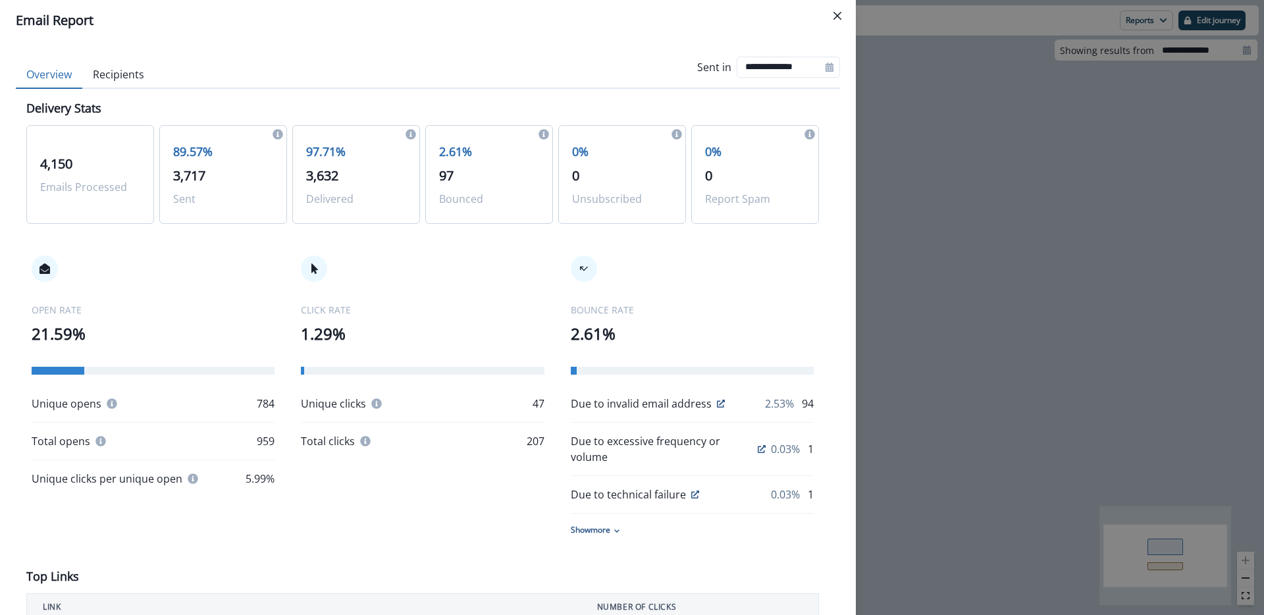 The width and height of the screenshot is (1264, 615). I want to click on span: 4,150, so click(56, 163).